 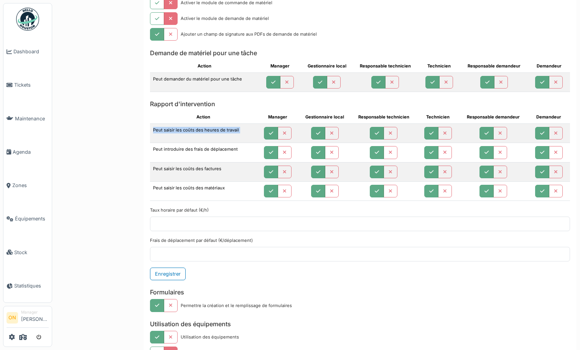 I want to click on a: Dashboard, so click(x=28, y=51).